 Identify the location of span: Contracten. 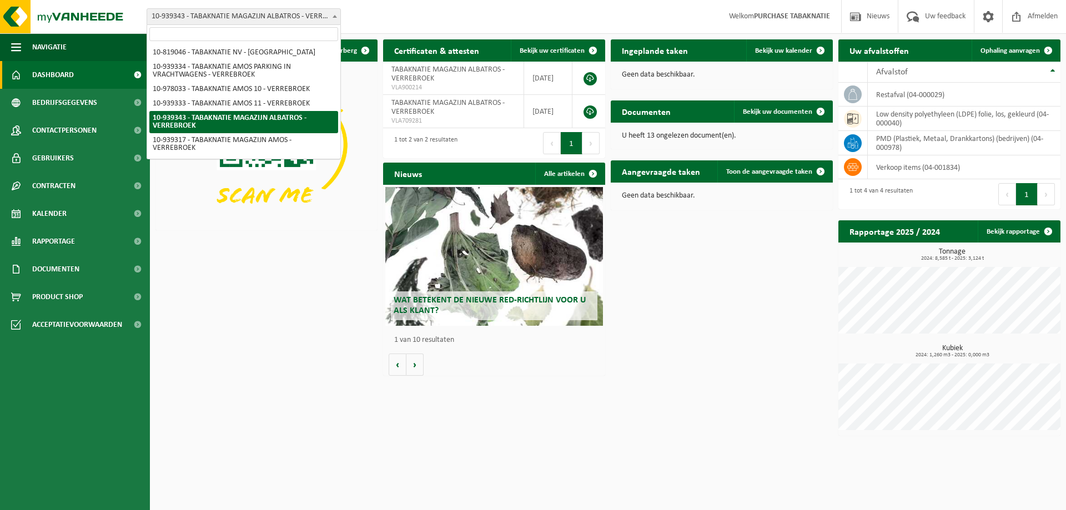
(54, 186).